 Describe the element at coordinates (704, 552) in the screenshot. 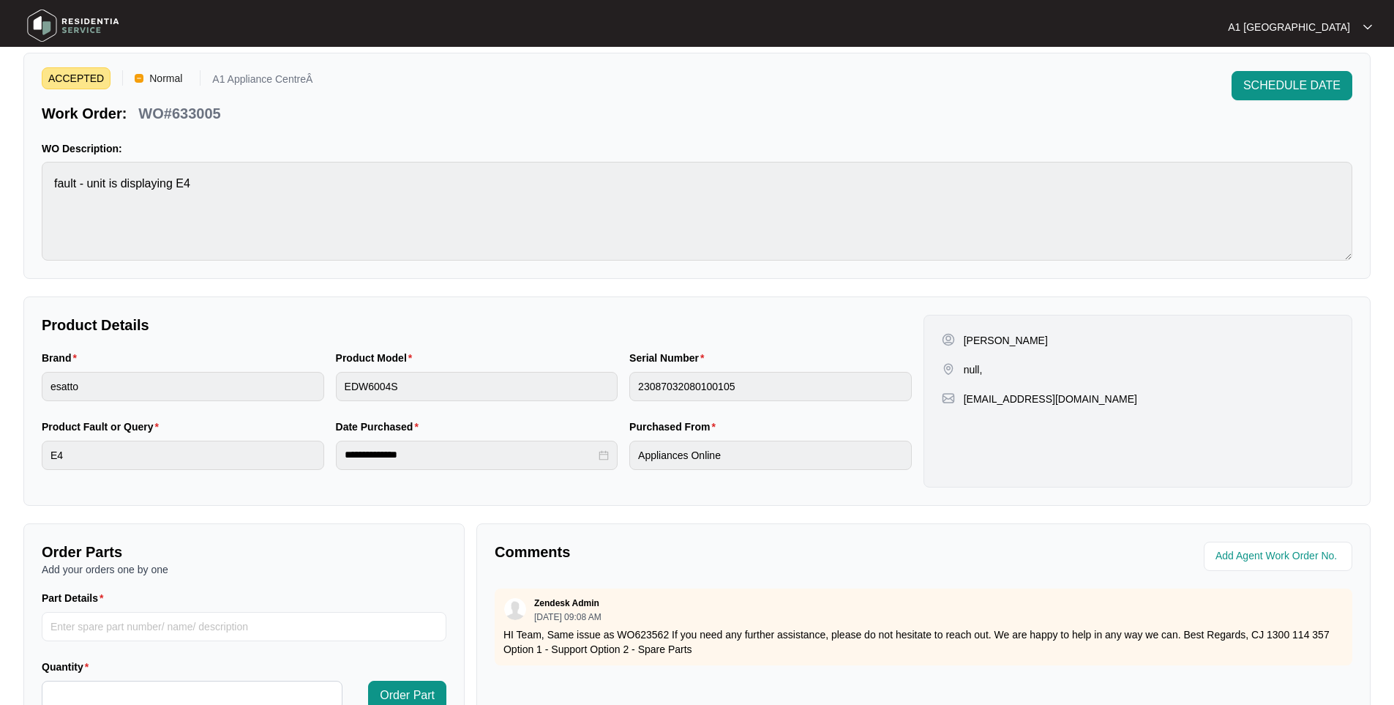

I see `p: Comments` at that location.